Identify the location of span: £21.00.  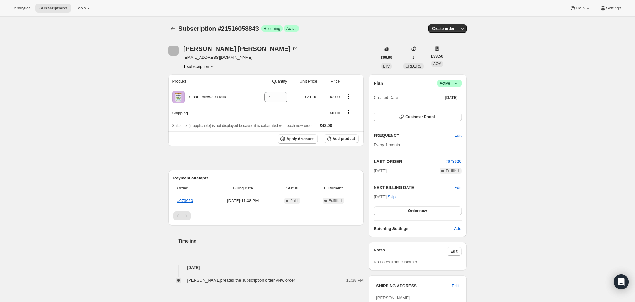
(311, 97).